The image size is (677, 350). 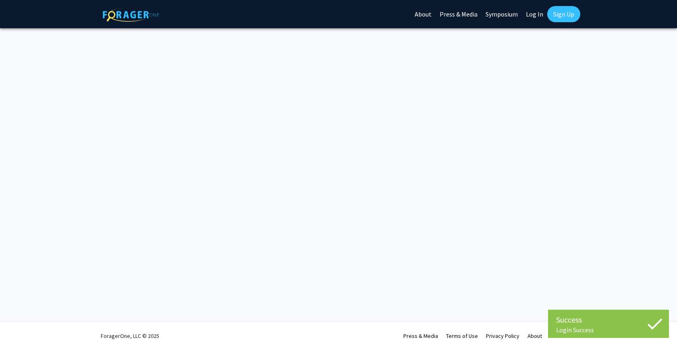 What do you see at coordinates (535, 336) in the screenshot?
I see `a: About` at bounding box center [535, 336].